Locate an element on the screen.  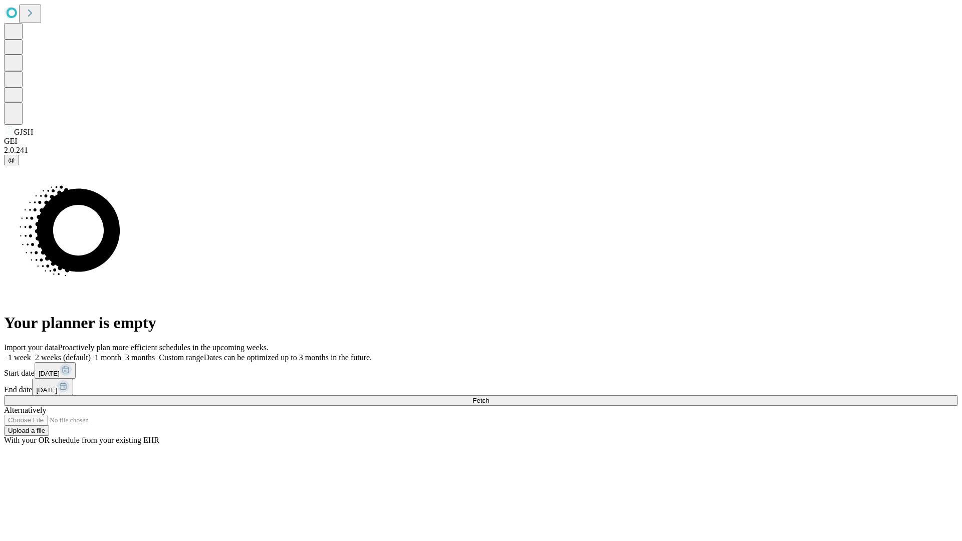
h1: Your planner is empty is located at coordinates (481, 323).